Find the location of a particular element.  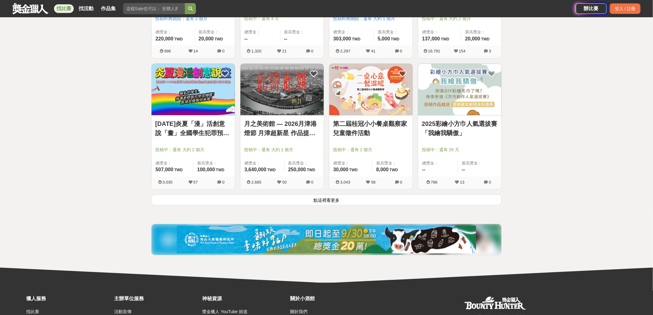

span: 13 is located at coordinates (462, 182).